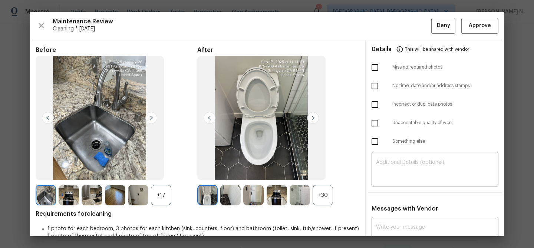 Image resolution: width=534 pixels, height=248 pixels. What do you see at coordinates (203, 229) in the screenshot?
I see `li: 1 photo for each bedroom, 3 photos for each kitchen (sink, counters, floor) and bathroom (toilet,...` at bounding box center [203, 229].